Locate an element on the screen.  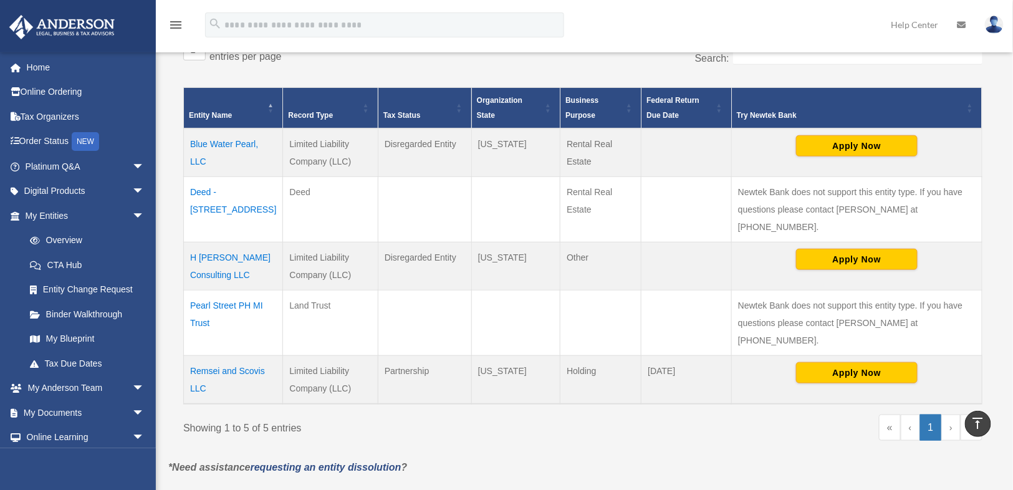
a: Digital Productsarrow_drop_down is located at coordinates (86, 191).